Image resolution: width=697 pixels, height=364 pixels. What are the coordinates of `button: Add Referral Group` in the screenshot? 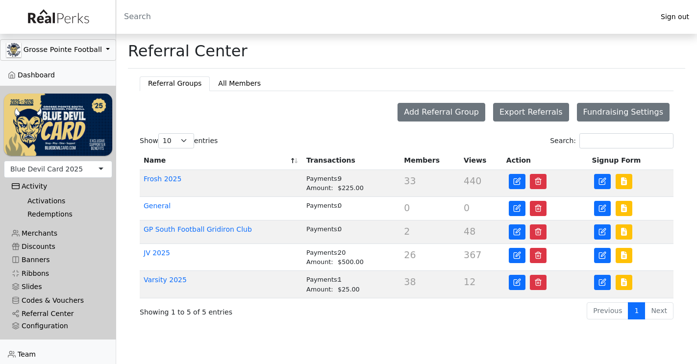 It's located at (441, 112).